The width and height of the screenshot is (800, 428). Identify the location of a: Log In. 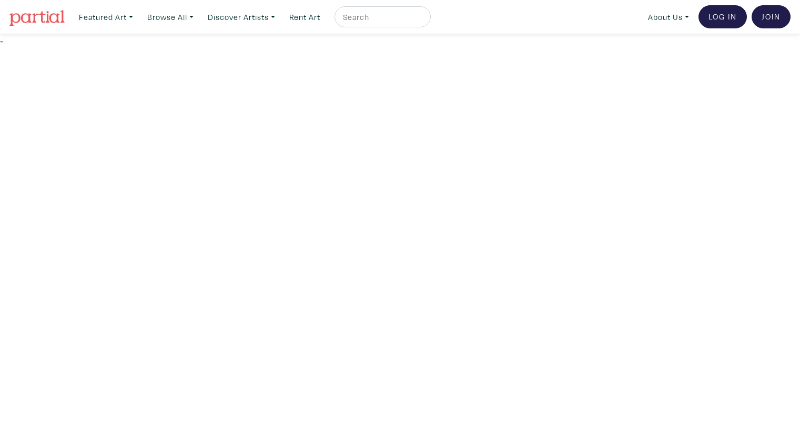
(723, 17).